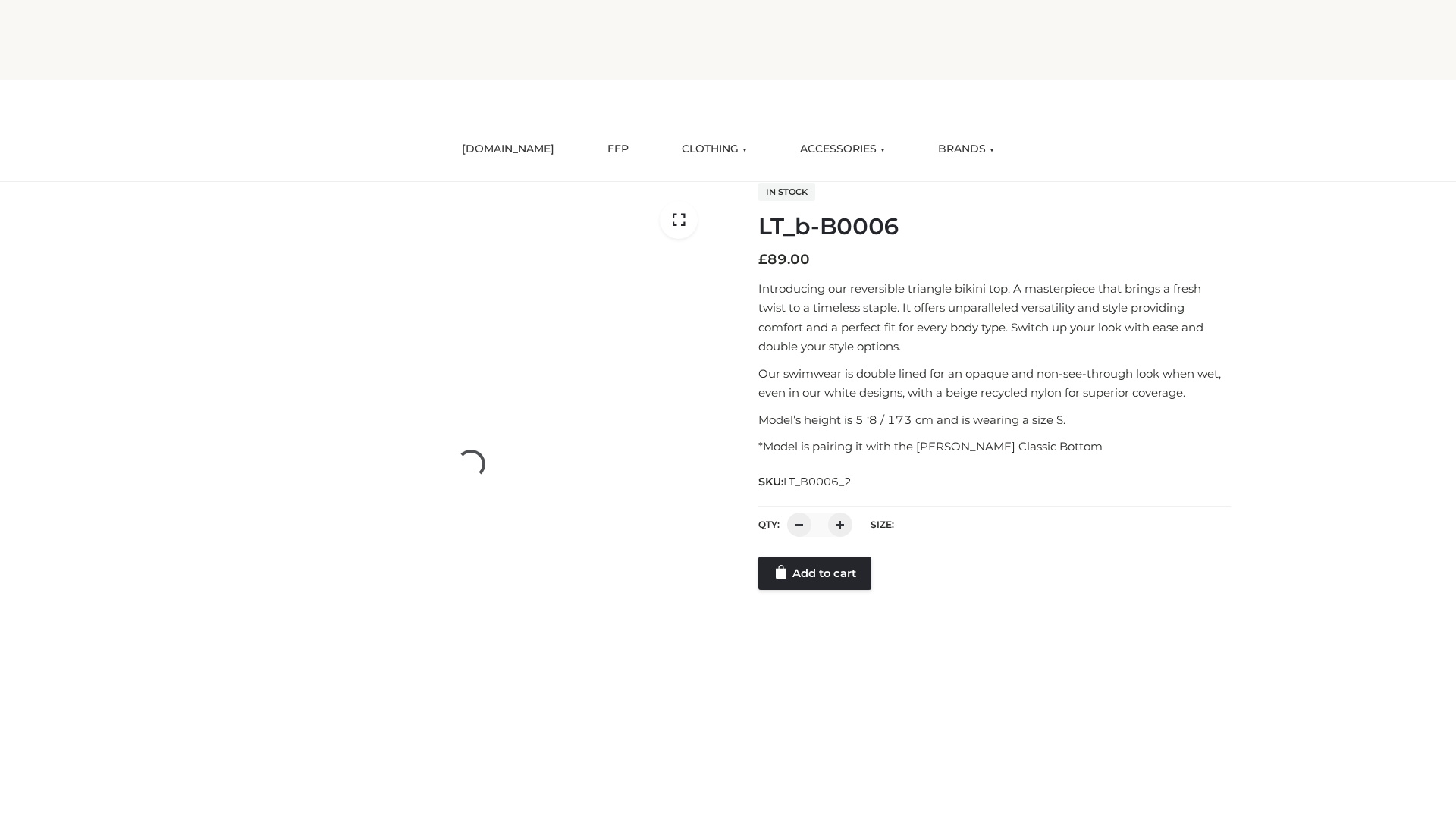  Describe the element at coordinates (618, 149) in the screenshot. I see `a: FFP` at that location.